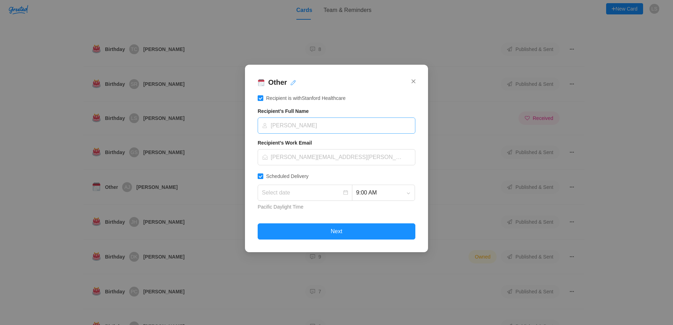  Describe the element at coordinates (302, 192) in the screenshot. I see `input: Select date` at that location.